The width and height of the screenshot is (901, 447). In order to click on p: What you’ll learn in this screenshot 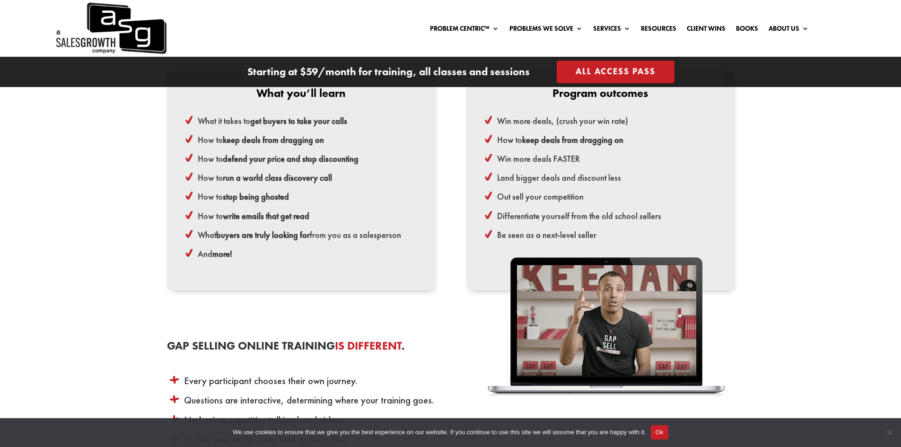, I will do `click(301, 93)`.